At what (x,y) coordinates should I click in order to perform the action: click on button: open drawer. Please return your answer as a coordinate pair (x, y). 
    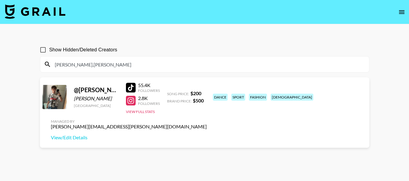
    Looking at the image, I should click on (402, 12).